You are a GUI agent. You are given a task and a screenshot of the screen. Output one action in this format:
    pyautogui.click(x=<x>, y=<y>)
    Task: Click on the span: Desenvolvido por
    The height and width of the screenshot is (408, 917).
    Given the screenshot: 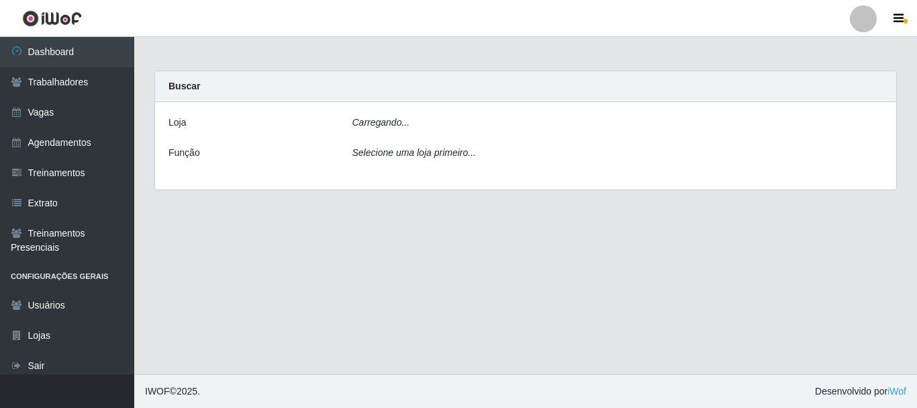 What is the action you would take?
    pyautogui.click(x=861, y=391)
    